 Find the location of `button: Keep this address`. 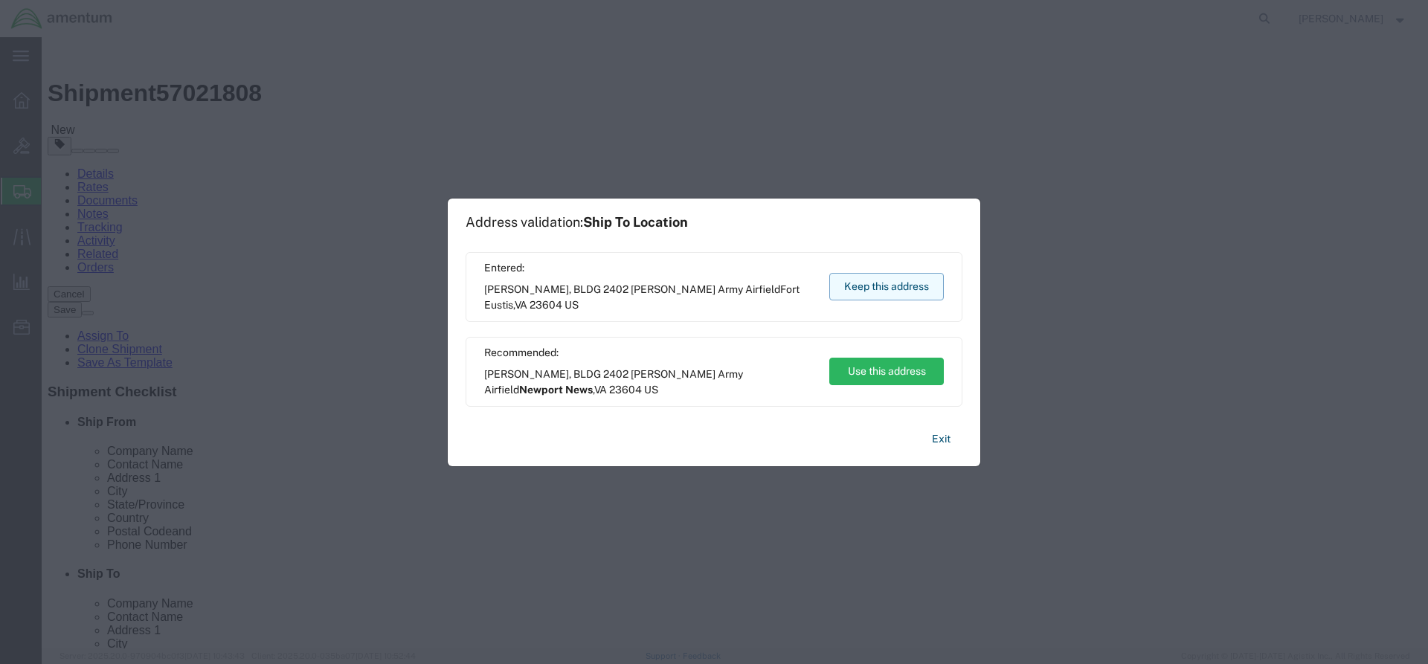

button: Keep this address is located at coordinates (887, 286).